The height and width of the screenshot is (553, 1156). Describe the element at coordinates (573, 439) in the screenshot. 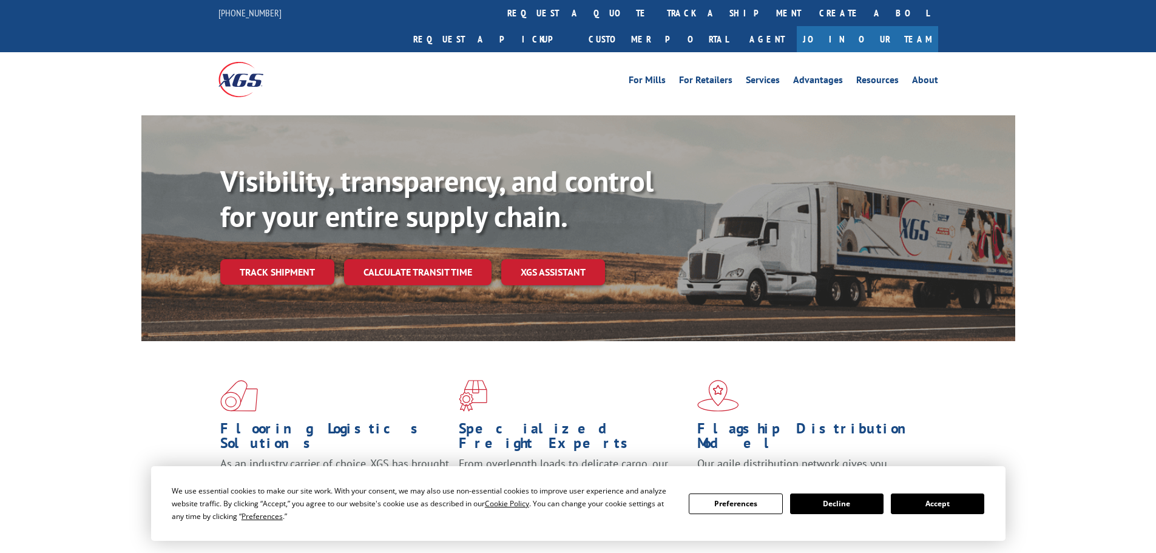

I see `h1: Specialized Freight Experts` at that location.